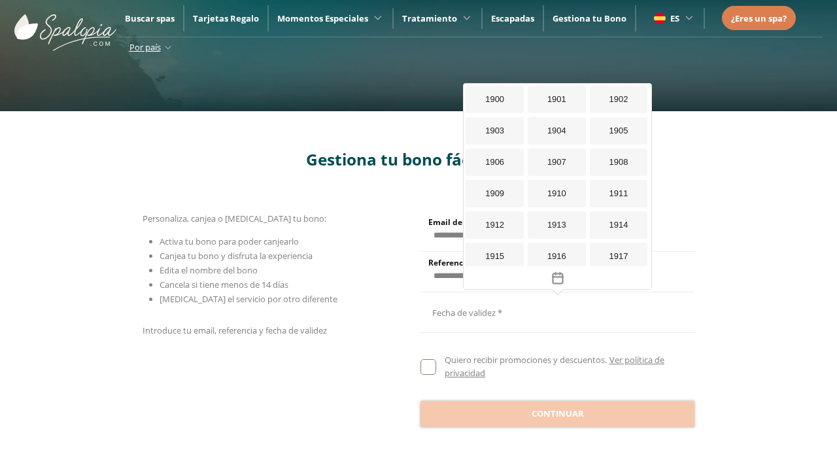  I want to click on span: Por país, so click(145, 47).